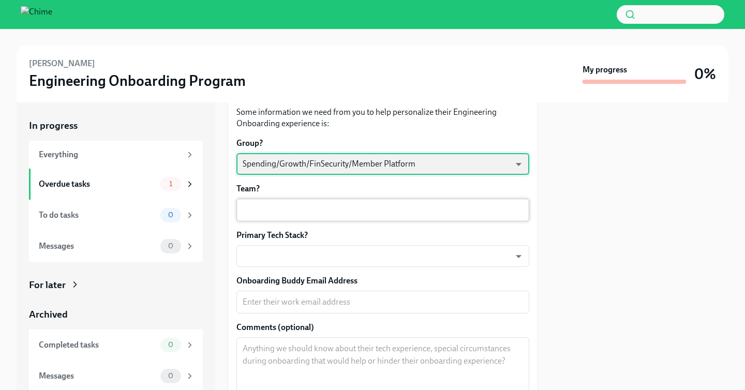 The width and height of the screenshot is (745, 390). I want to click on a: Everything, so click(116, 155).